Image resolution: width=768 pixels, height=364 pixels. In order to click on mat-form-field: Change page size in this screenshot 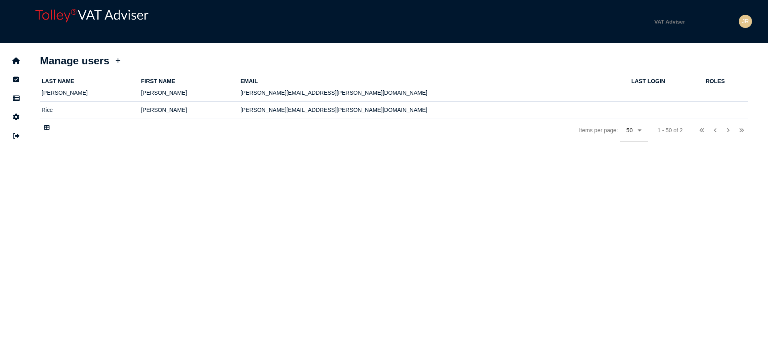, I will do `click(634, 135)`.